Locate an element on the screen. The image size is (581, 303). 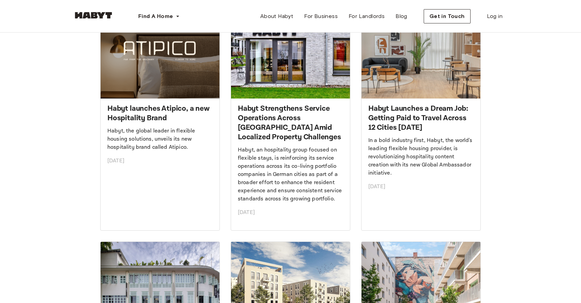
a: Blog is located at coordinates (402, 16).